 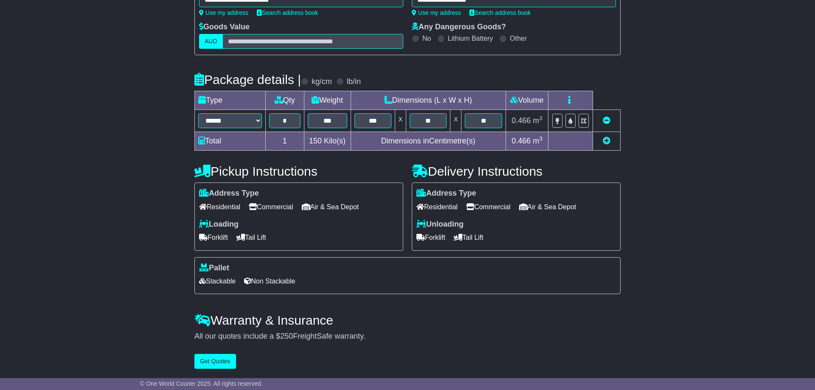 I want to click on a: Add new item, so click(x=606, y=141).